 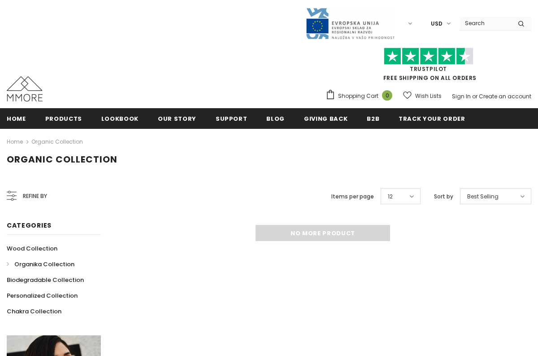 What do you see at coordinates (444, 196) in the screenshot?
I see `label: Sort by` at bounding box center [444, 196].